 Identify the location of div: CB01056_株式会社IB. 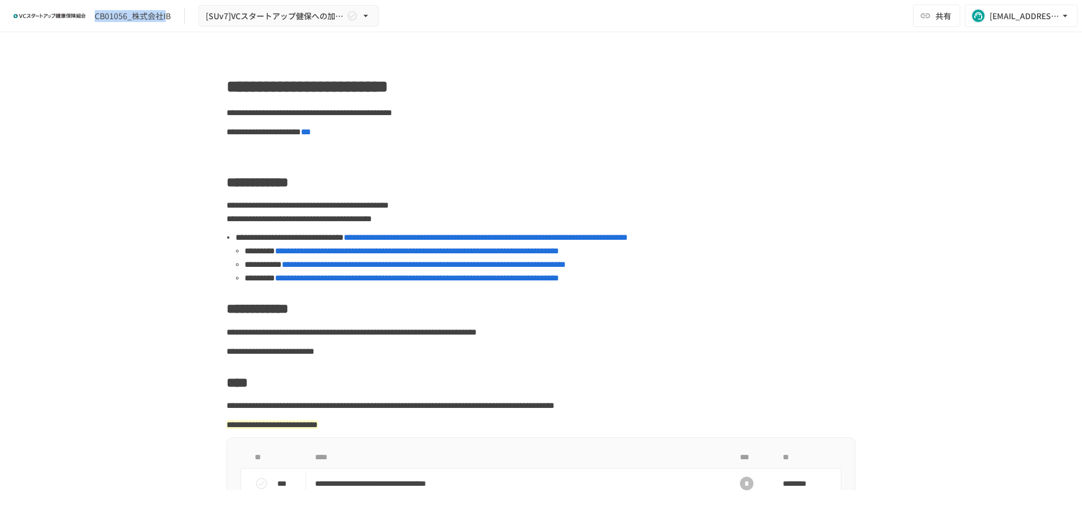
(132, 16).